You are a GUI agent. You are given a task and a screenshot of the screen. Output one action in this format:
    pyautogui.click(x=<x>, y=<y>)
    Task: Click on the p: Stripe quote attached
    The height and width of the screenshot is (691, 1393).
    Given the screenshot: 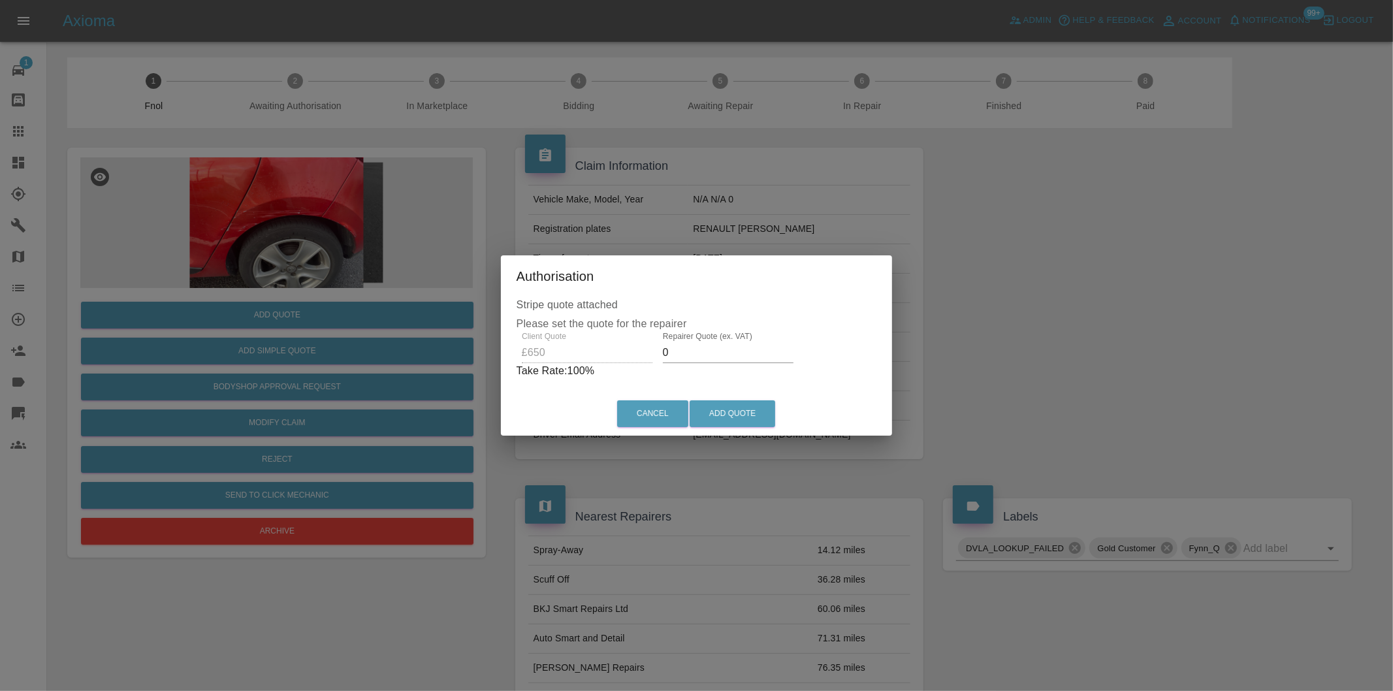 What is the action you would take?
    pyautogui.click(x=697, y=305)
    